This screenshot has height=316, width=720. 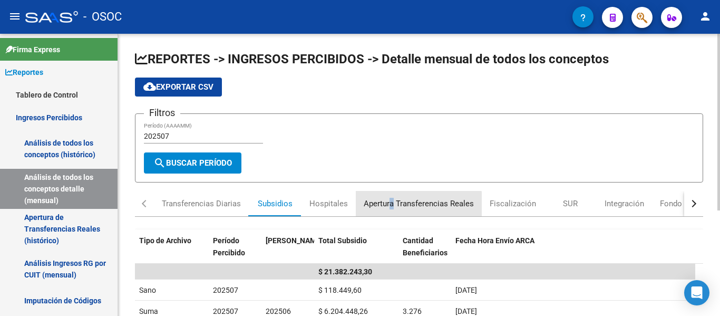 I want to click on h3: Filtros, so click(x=162, y=113).